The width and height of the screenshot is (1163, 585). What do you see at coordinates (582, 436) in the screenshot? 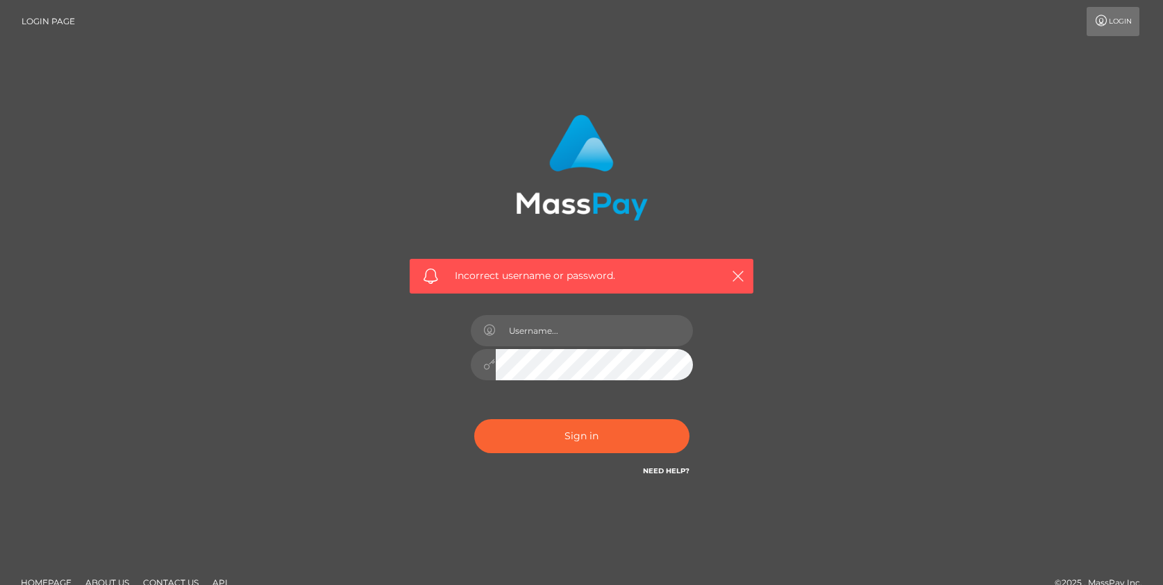
I see `button: Sign in` at bounding box center [582, 436].